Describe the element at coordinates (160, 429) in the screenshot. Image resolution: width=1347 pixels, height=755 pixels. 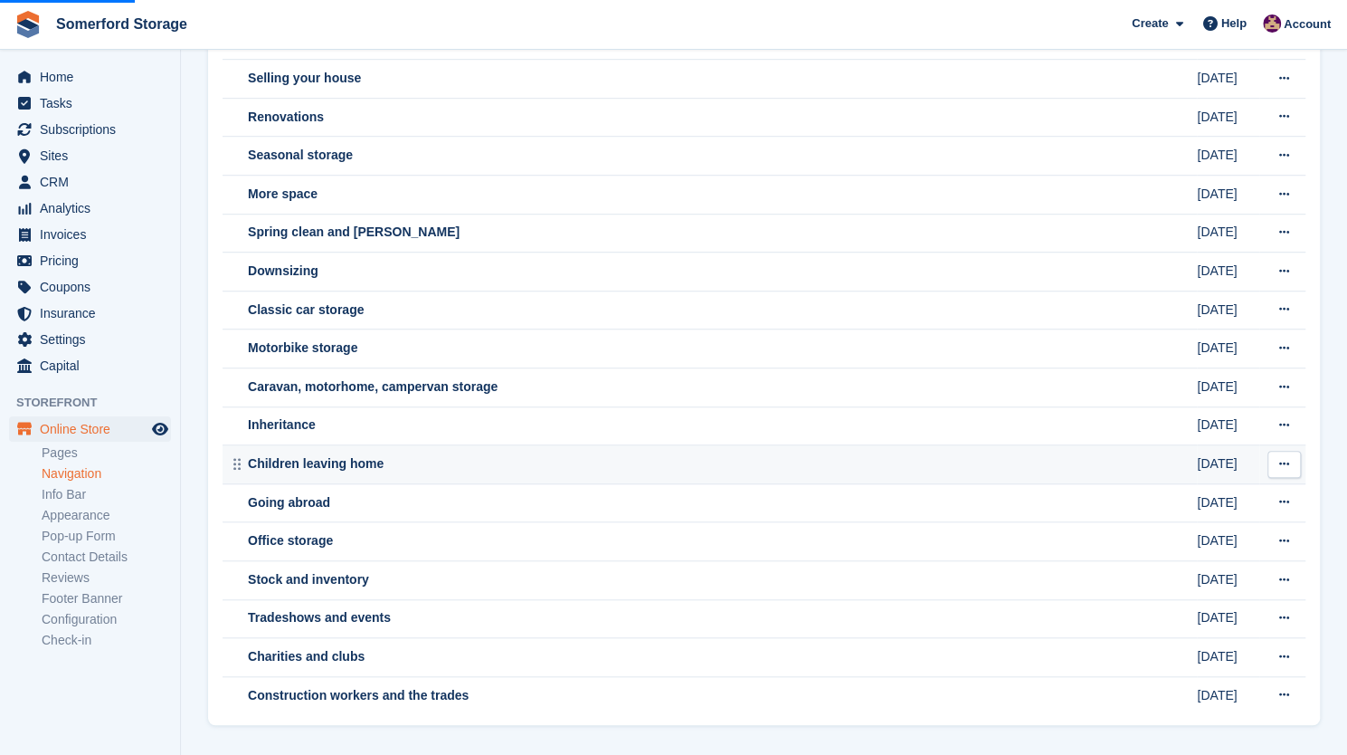
I see `a: Preview store` at that location.